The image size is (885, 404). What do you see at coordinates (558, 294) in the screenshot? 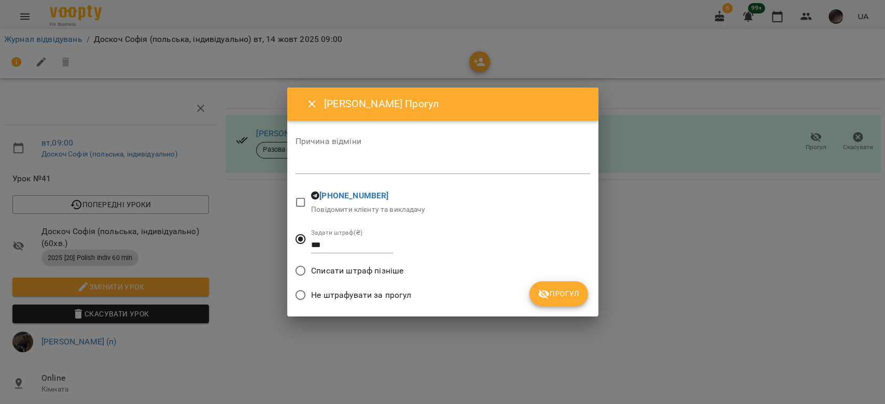
I see `span: Прогул` at bounding box center [558, 294].